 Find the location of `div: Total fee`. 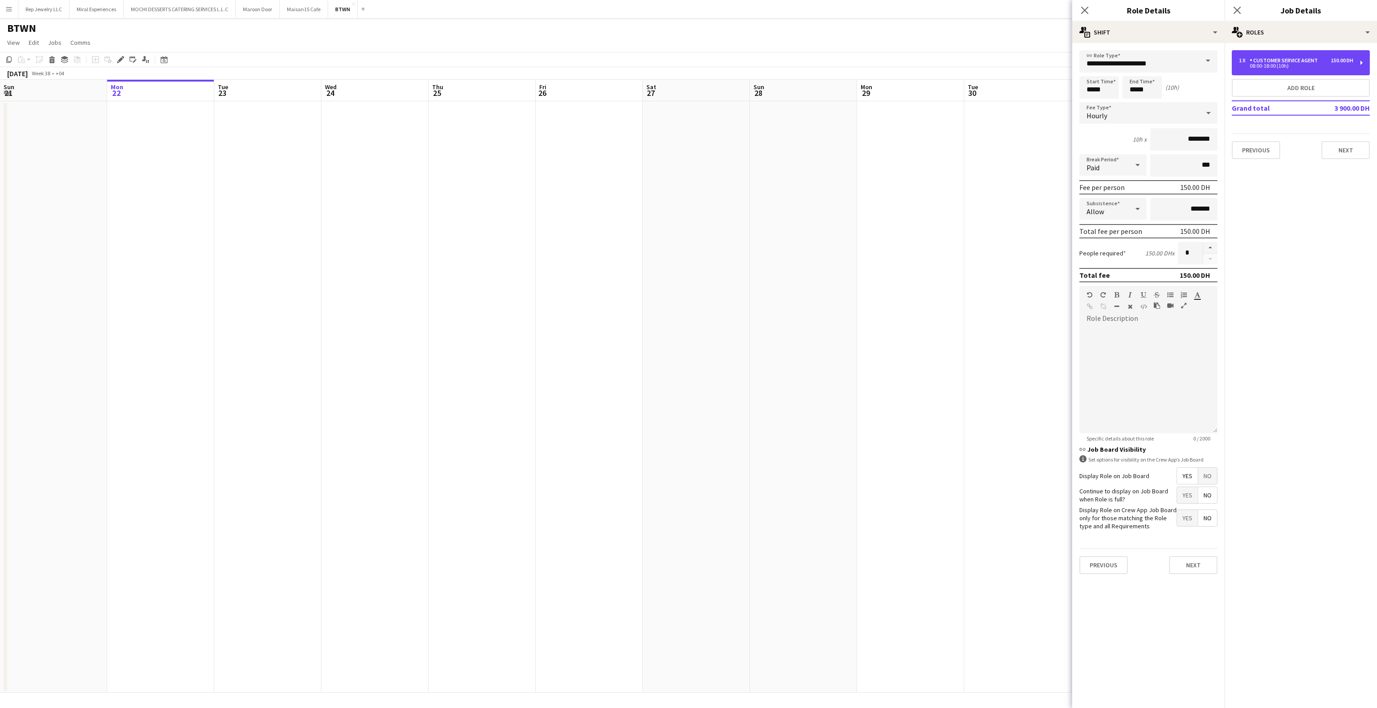

div: Total fee is located at coordinates (1094, 275).